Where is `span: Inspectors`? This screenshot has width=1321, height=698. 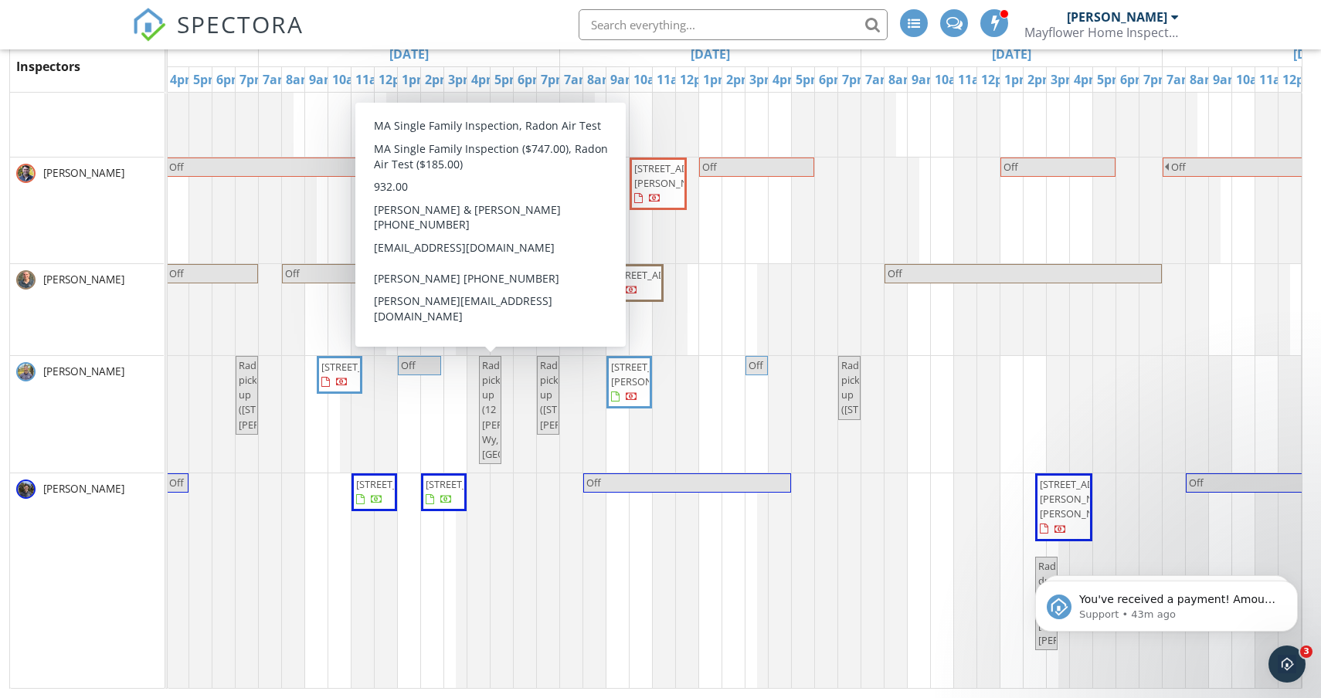
span: Inspectors is located at coordinates (48, 66).